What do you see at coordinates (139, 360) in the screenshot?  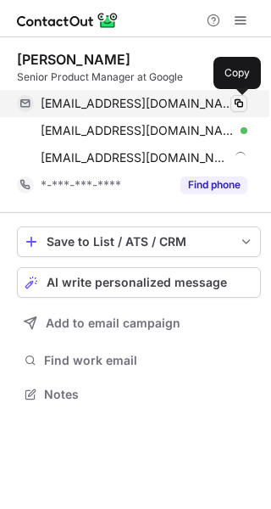 I see `button: Find work email` at bounding box center [139, 360].